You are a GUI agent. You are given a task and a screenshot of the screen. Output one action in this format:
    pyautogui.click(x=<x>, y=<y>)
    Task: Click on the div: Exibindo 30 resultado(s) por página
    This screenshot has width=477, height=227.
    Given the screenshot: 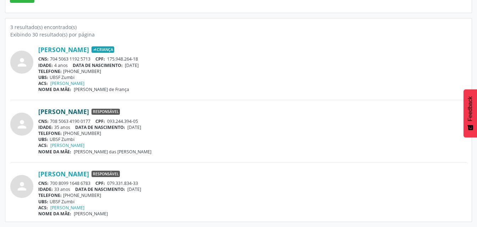 What is the action you would take?
    pyautogui.click(x=238, y=34)
    